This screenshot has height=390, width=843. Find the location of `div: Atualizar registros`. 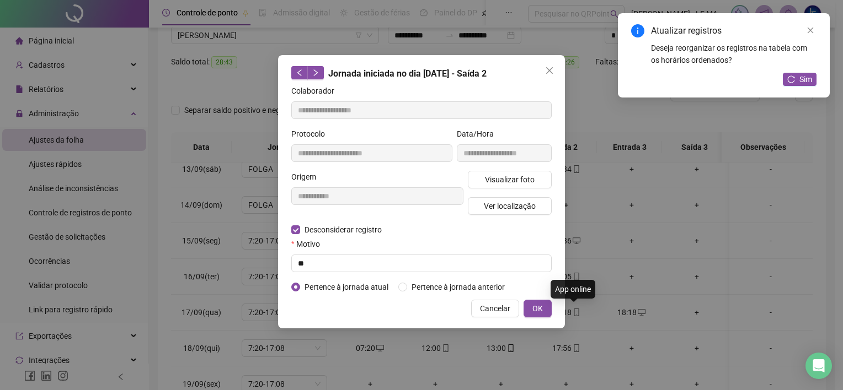

div: Atualizar registros is located at coordinates (733, 31).